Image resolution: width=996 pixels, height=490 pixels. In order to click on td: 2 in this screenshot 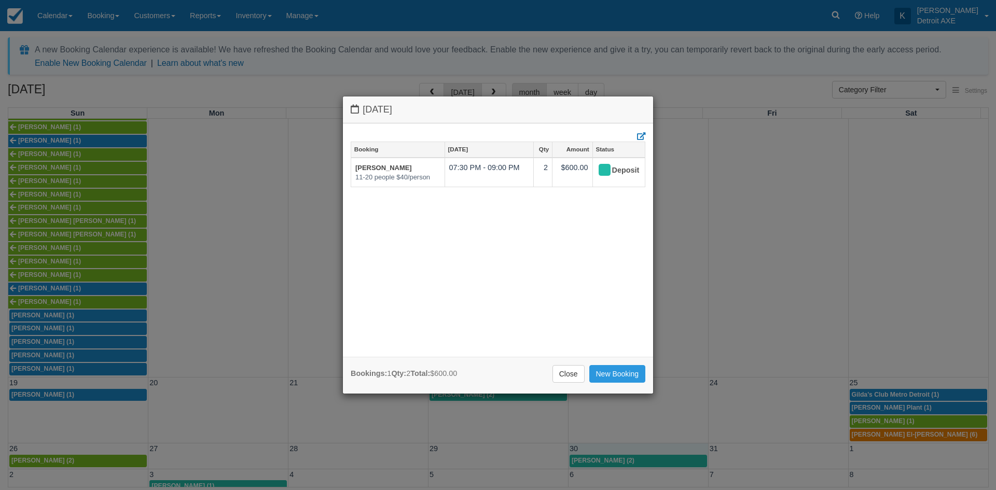, I will do `click(543, 172)`.